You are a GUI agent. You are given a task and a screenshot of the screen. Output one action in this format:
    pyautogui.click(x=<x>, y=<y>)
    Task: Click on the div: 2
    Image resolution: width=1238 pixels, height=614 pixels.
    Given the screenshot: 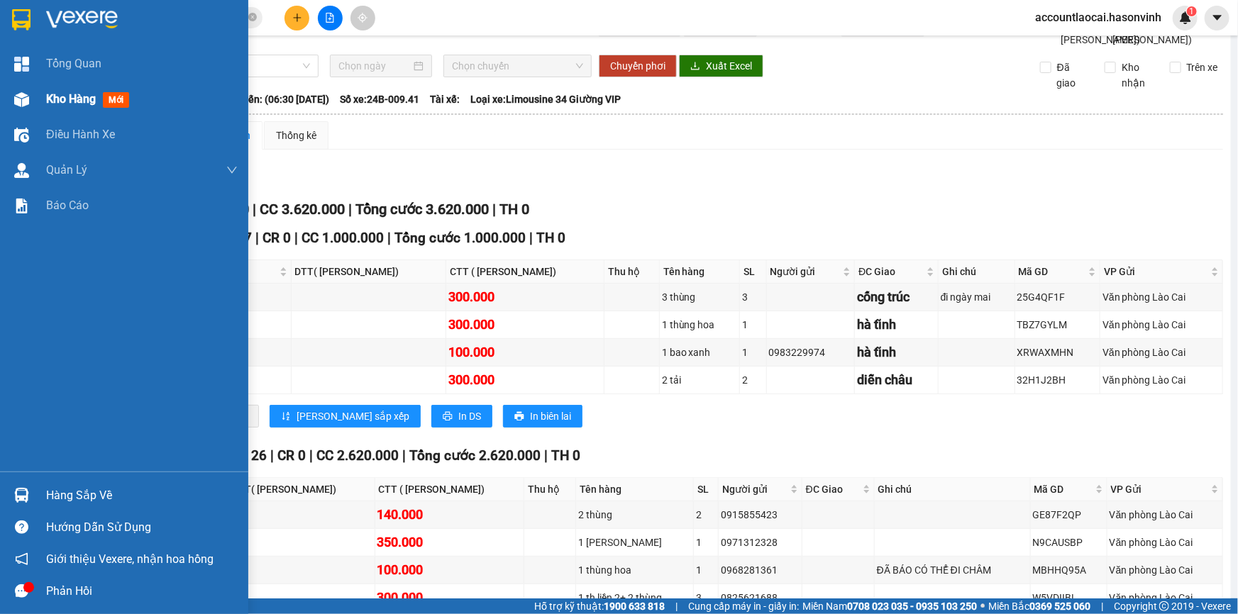 What is the action you would take?
    pyautogui.click(x=753, y=380)
    